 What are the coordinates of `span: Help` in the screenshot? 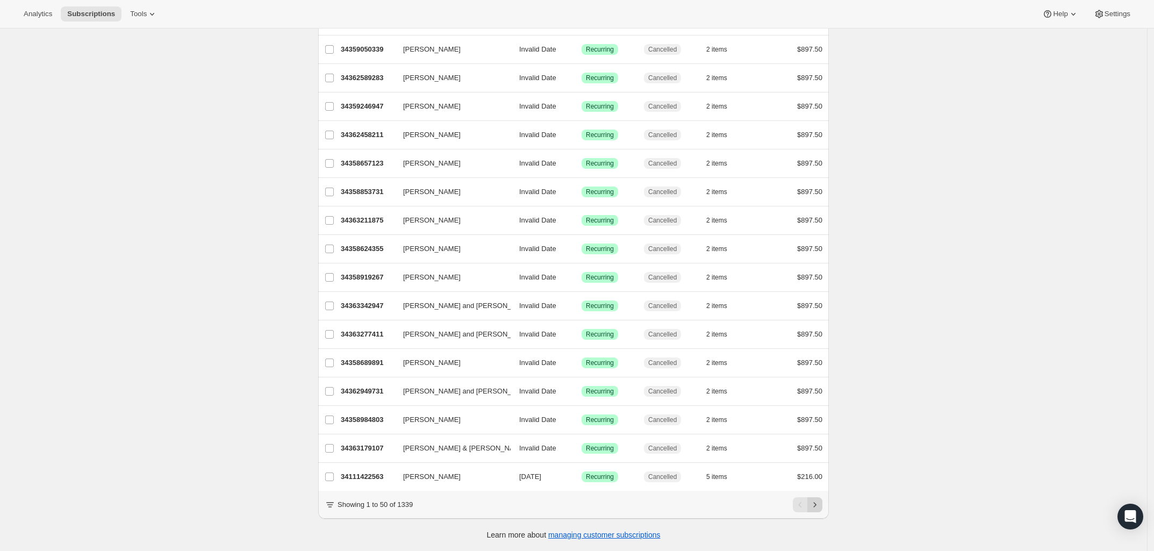 It's located at (1060, 14).